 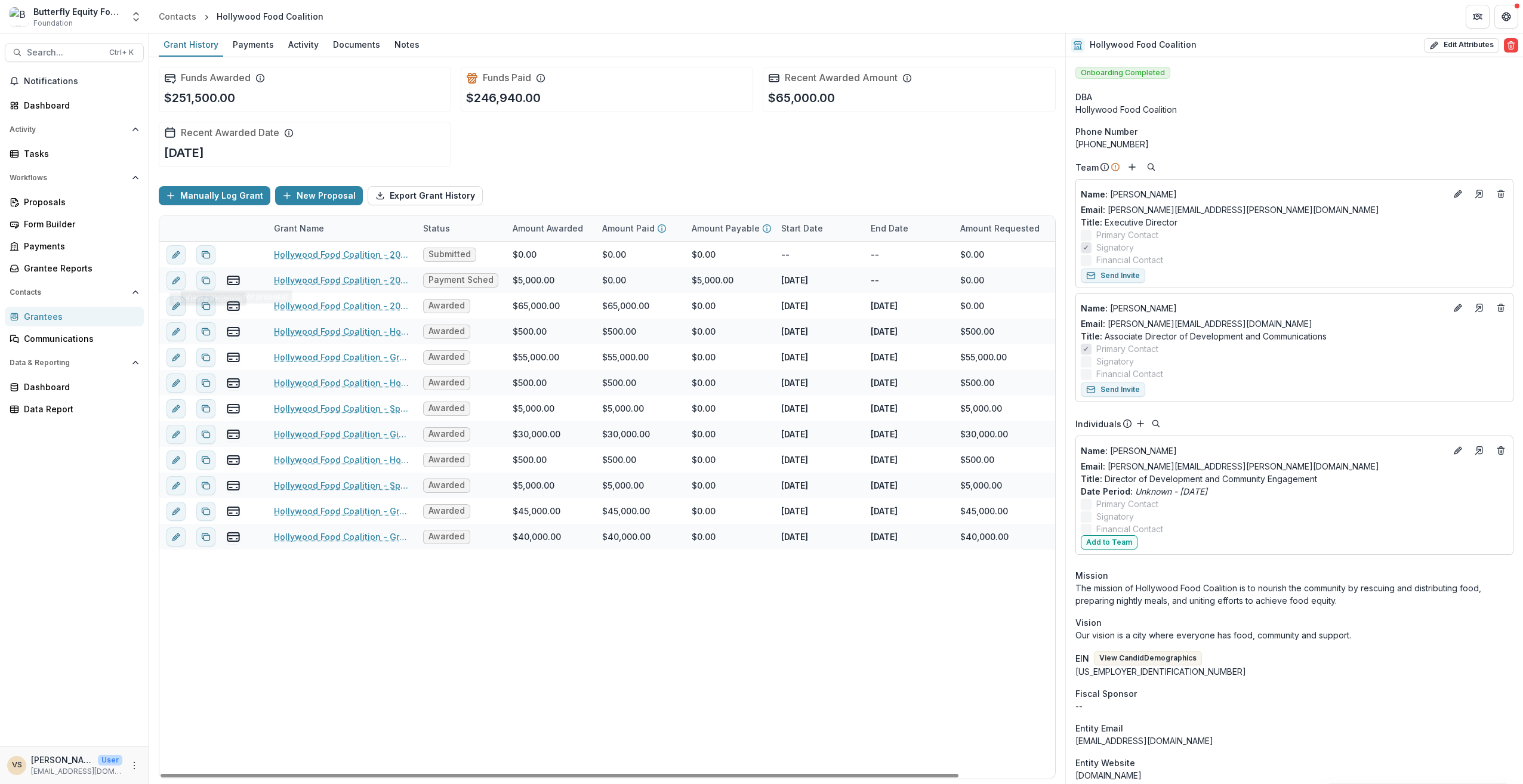 What do you see at coordinates (74, 246) in the screenshot?
I see `a: Payments` at bounding box center [74, 246].